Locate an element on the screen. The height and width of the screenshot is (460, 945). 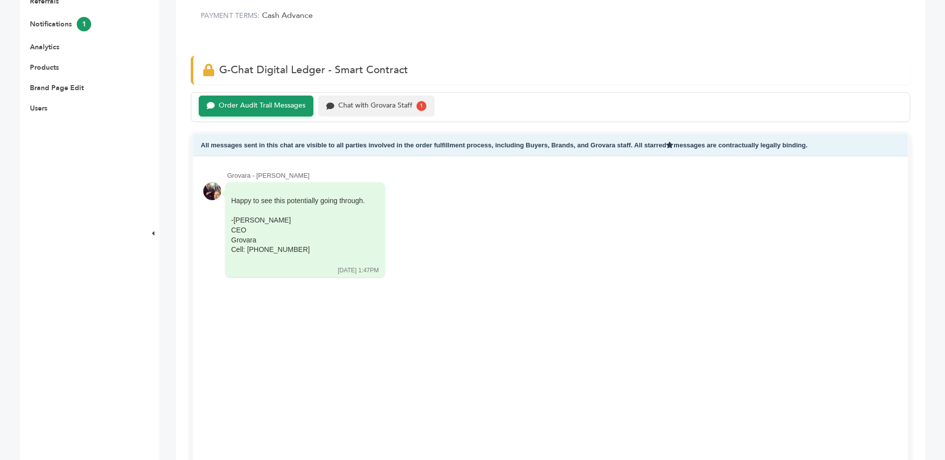
div: All messages sent in this chat are visible to all parties involved in the order fulfillment proce... is located at coordinates (550, 145).